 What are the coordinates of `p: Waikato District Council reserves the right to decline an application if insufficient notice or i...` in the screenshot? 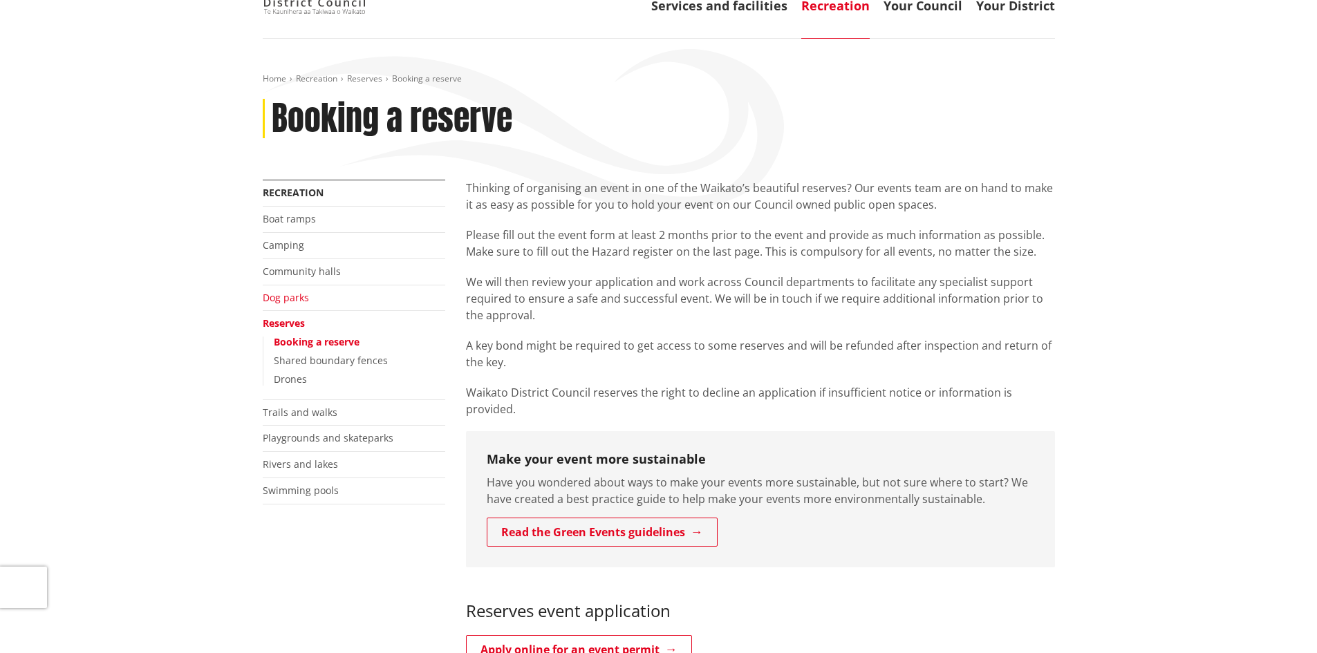 It's located at (760, 401).